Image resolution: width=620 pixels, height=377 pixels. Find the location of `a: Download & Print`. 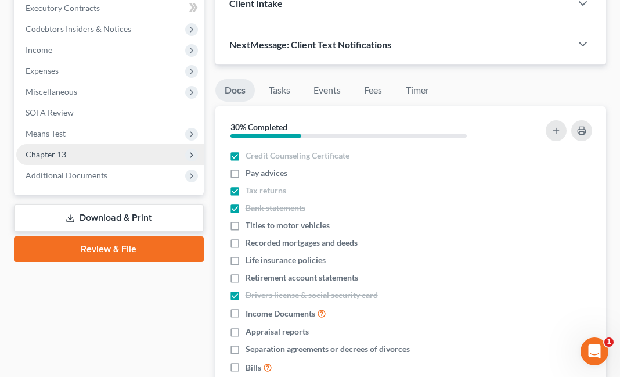

a: Download & Print is located at coordinates (109, 218).